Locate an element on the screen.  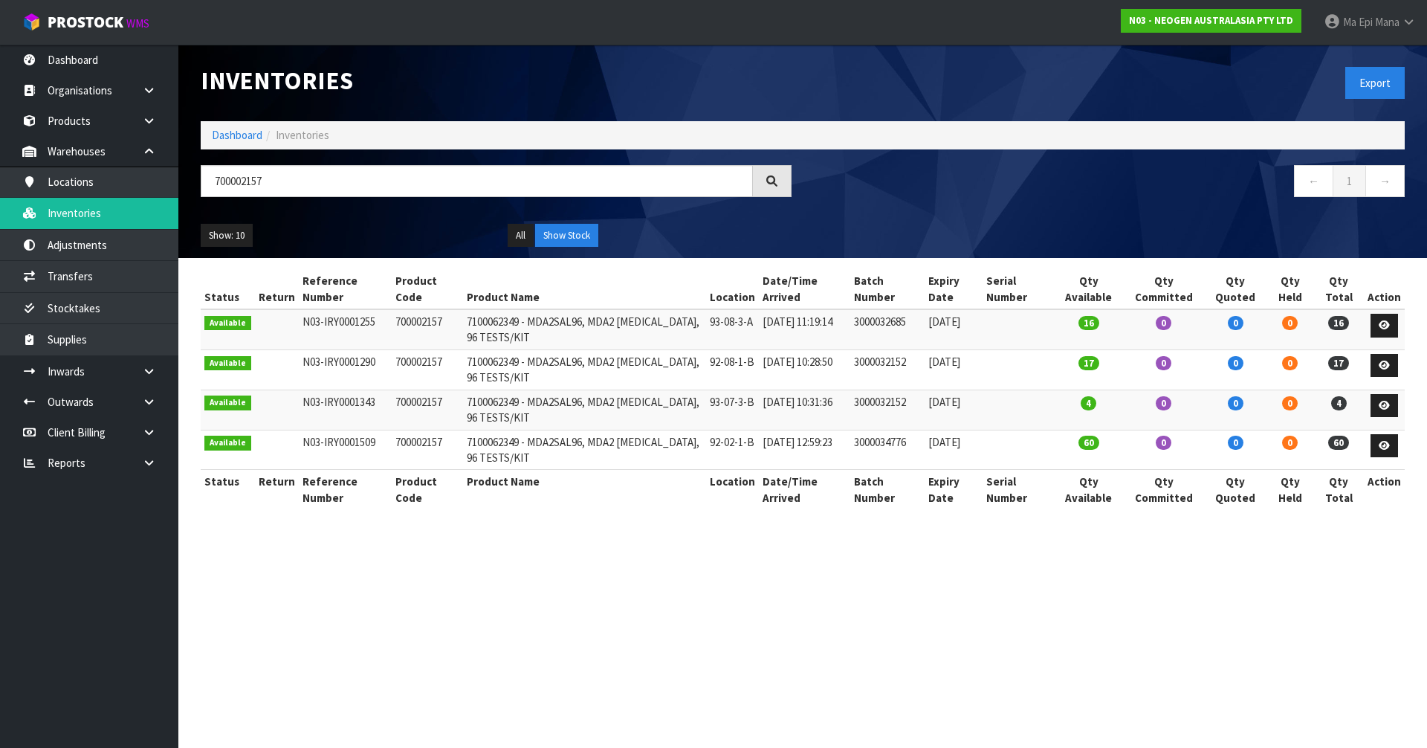
td: N03-IRY0001290 is located at coordinates (345, 369).